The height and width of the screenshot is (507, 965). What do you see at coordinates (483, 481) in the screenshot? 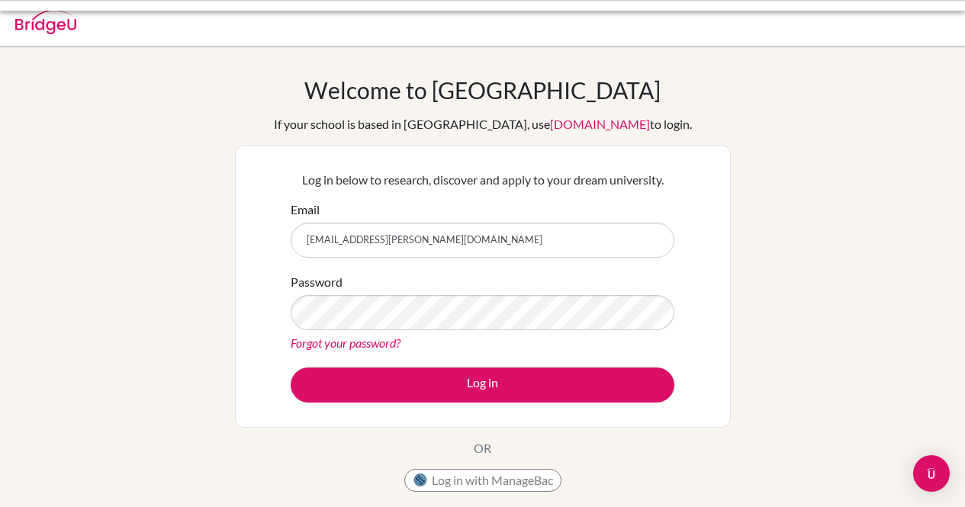
I see `button: Log in with ManageBac` at bounding box center [483, 481].